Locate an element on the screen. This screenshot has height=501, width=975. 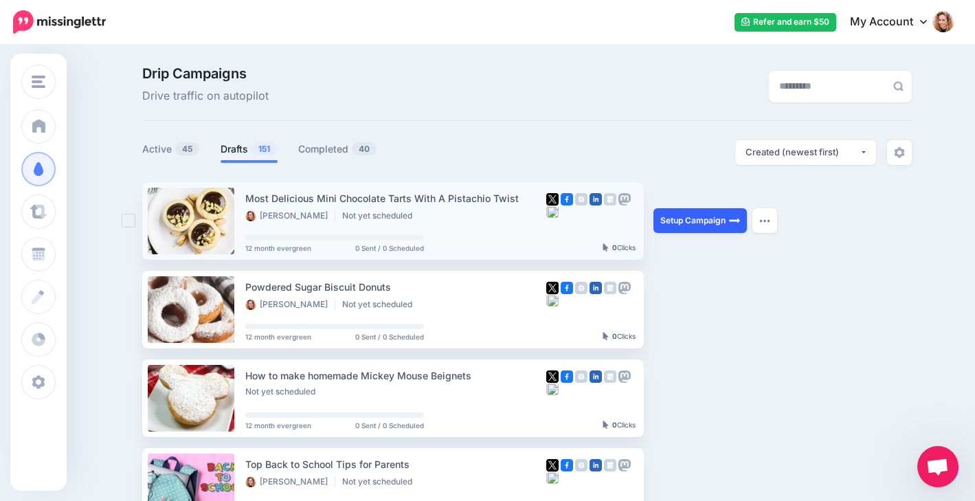
img: dots.png is located at coordinates (765, 221).